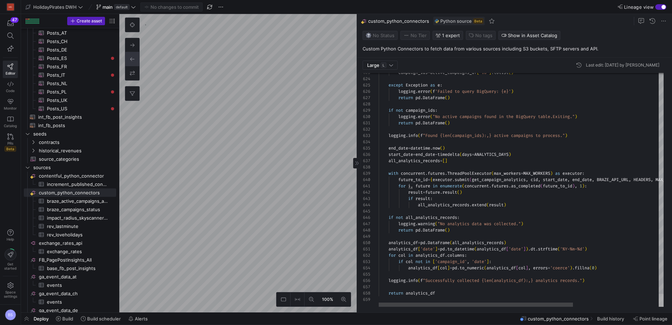  What do you see at coordinates (70, 260) in the screenshot?
I see `a: FB_PagePostInsights_All​​​​​​​​` at bounding box center [70, 260].